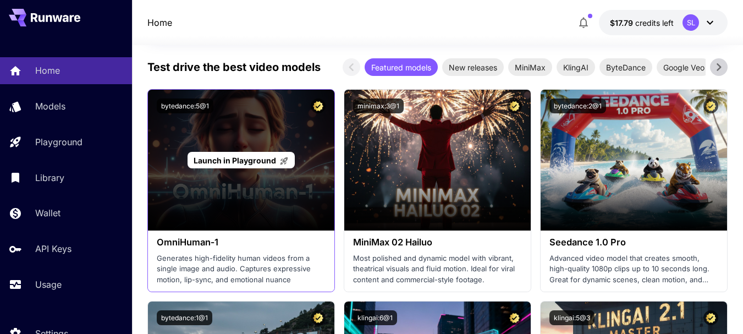 Image resolution: width=743 pixels, height=334 pixels. I want to click on button: $17.78993SL, so click(663, 23).